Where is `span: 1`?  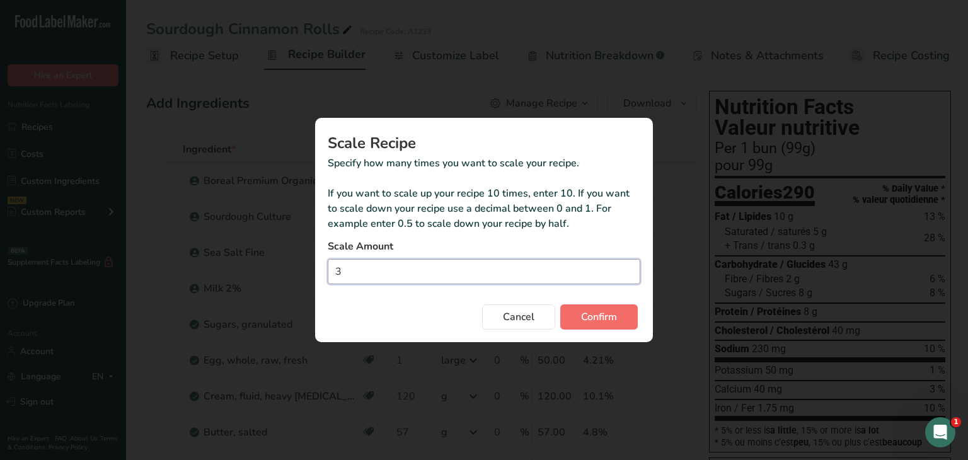
span: 1 is located at coordinates (956, 422).